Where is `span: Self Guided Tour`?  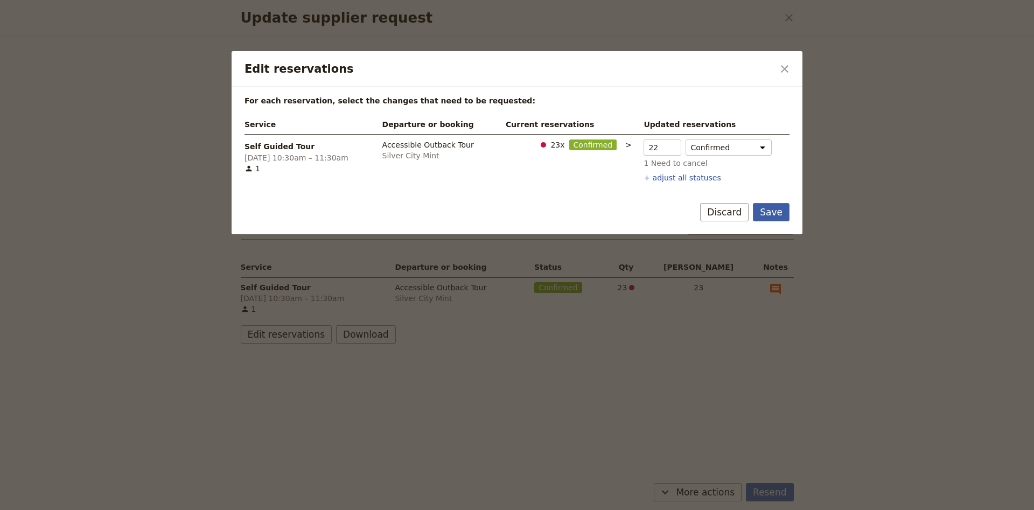
span: Self Guided Tour is located at coordinates (280, 147).